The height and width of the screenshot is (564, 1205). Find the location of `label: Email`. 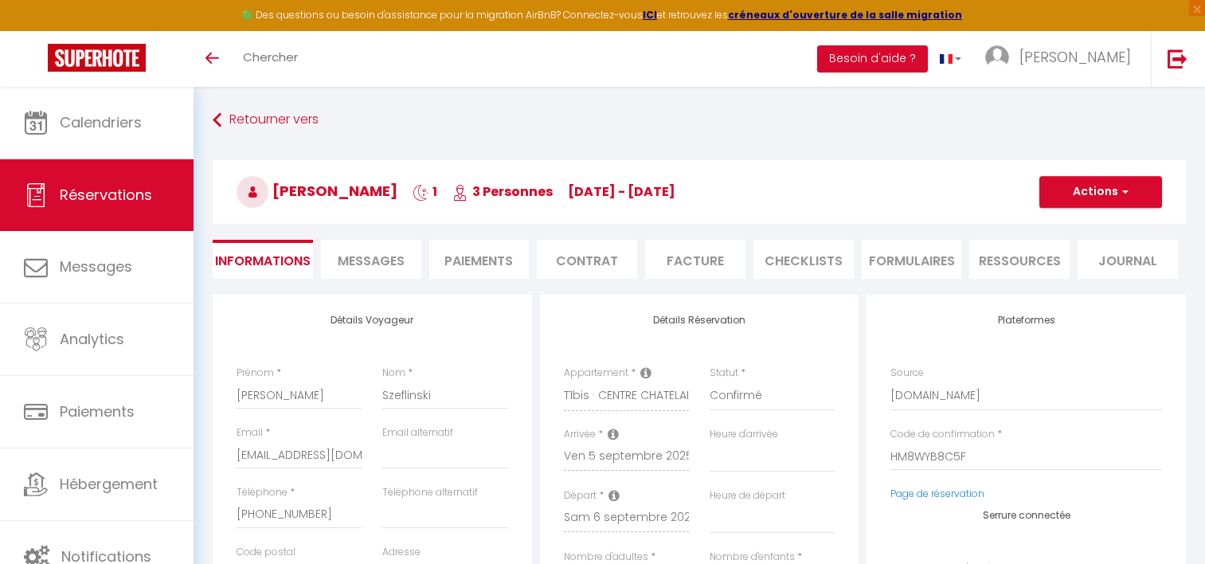

label: Email is located at coordinates (249, 433).